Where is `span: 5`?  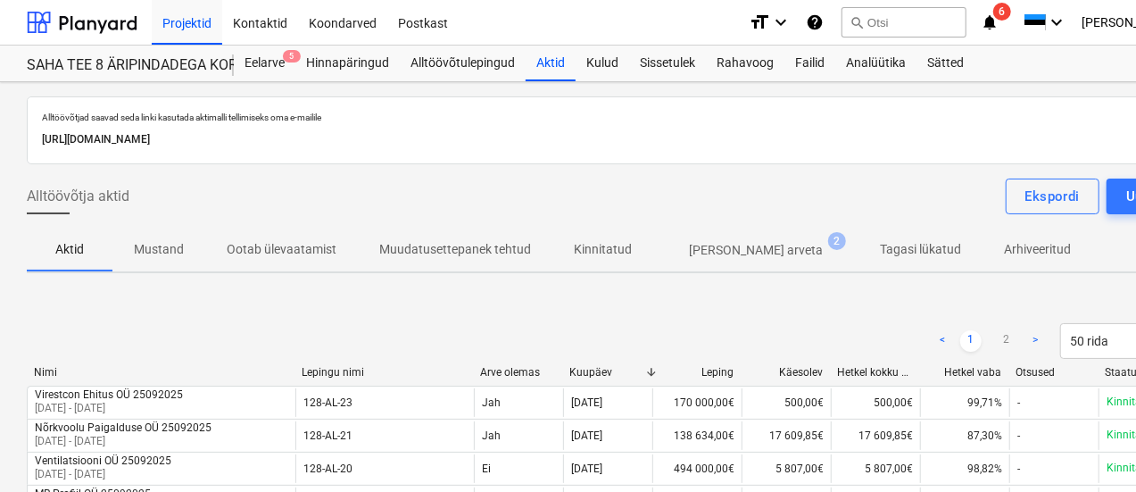 span: 5 is located at coordinates (292, 56).